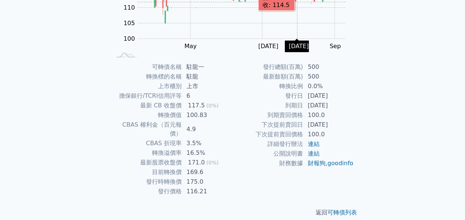  What do you see at coordinates (196, 105) in the screenshot?
I see `div: 117.5` at bounding box center [196, 105].